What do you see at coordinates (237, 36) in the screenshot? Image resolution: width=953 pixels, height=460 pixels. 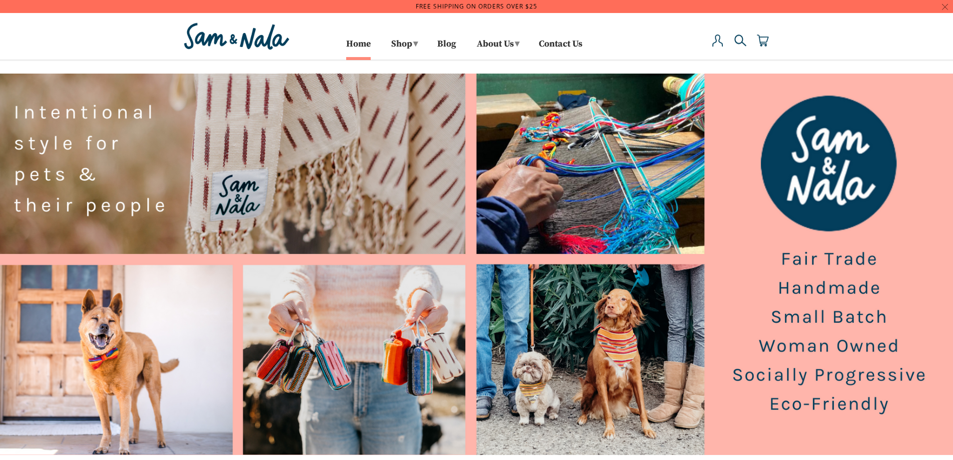 I see `img: Sam & Nala` at bounding box center [237, 36].